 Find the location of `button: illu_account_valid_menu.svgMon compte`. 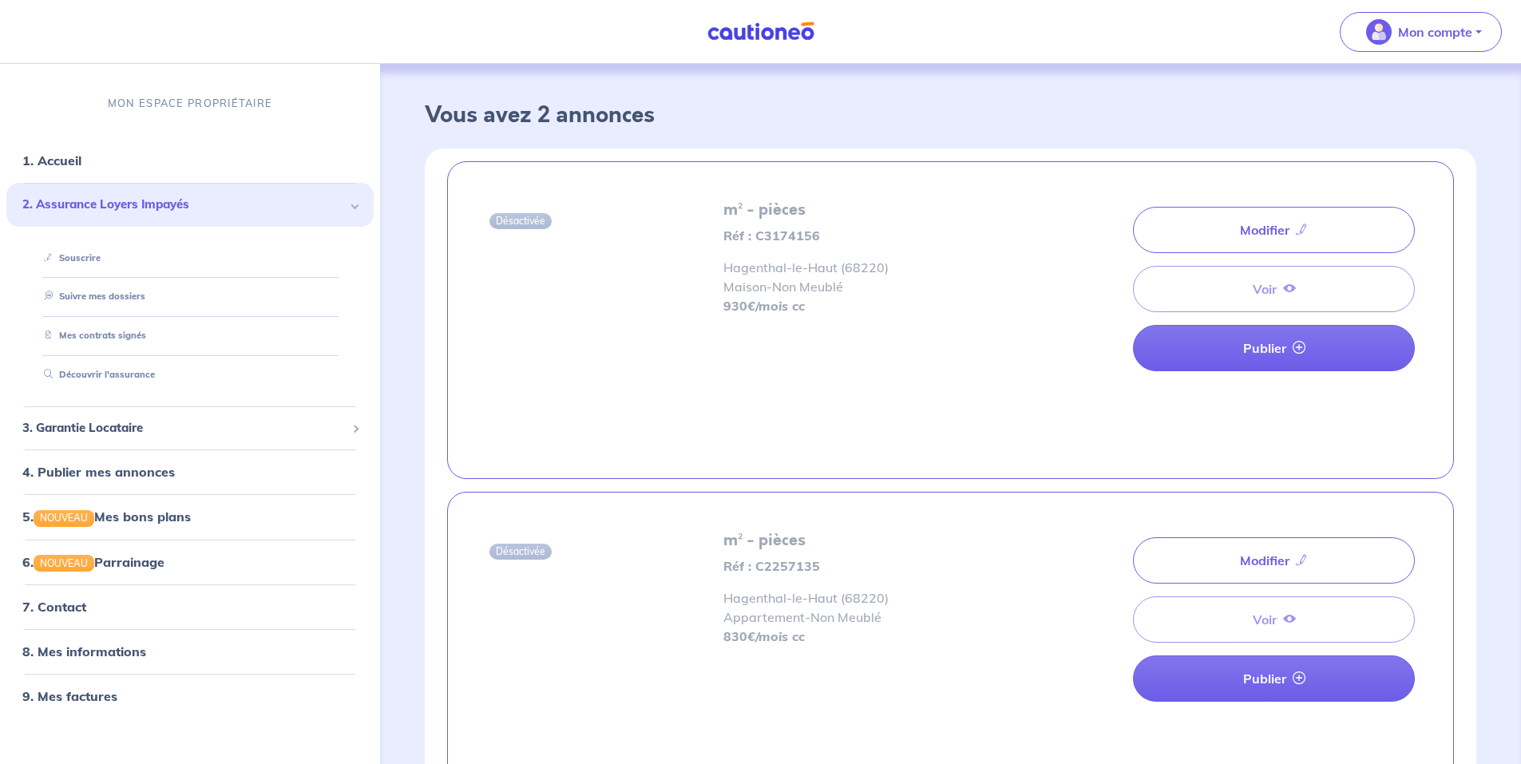

button: illu_account_valid_menu.svgMon compte is located at coordinates (1421, 32).